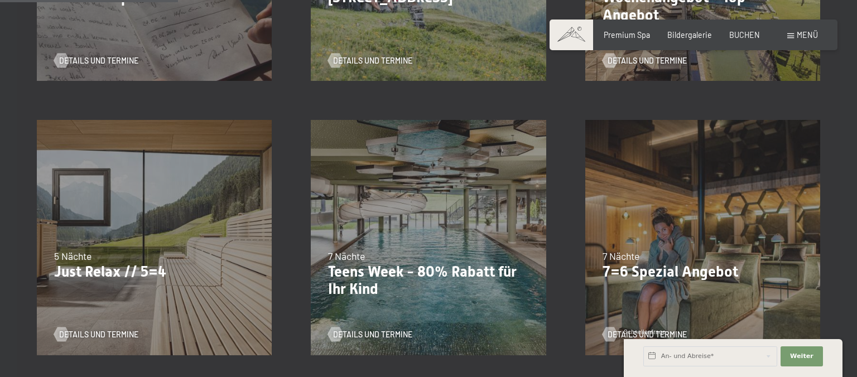  Describe the element at coordinates (428, 281) in the screenshot. I see `p: Teens Week - 80% Rabatt für Ihr Kind` at that location.